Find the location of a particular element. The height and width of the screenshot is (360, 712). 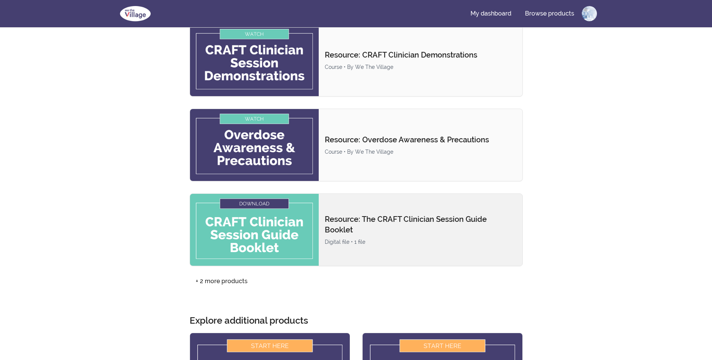

a: Product image for Resource: CRAFT Clinician DemonstrationsResource: CRAFT Clinician Demonstration... is located at coordinates (356, 60).